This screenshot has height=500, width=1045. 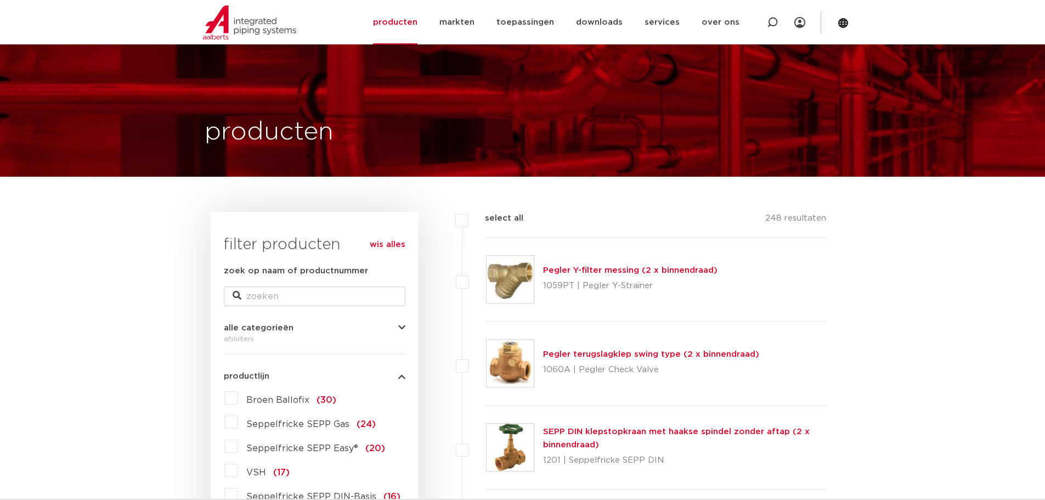 What do you see at coordinates (296, 271) in the screenshot?
I see `label: zoek op naam of productnummer` at bounding box center [296, 271].